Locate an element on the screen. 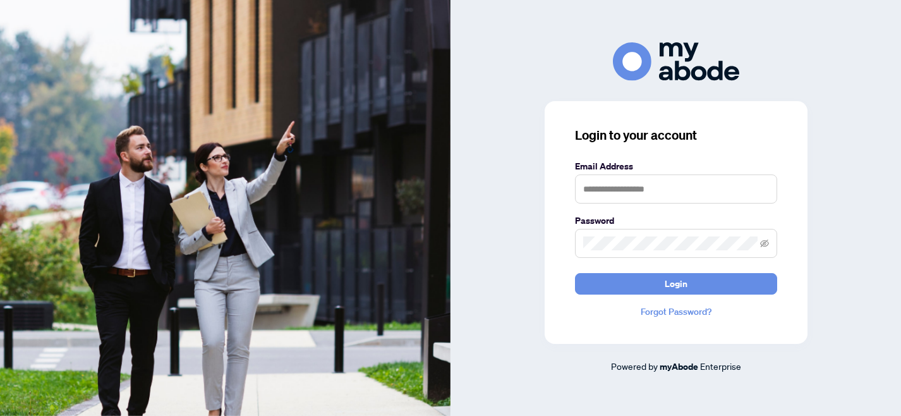  label: Password is located at coordinates (676, 221).